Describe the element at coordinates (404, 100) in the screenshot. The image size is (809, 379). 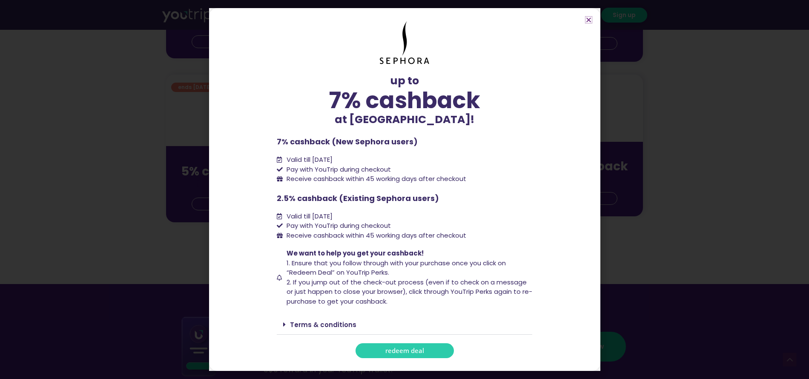
I see `div: 7% cashback` at that location.